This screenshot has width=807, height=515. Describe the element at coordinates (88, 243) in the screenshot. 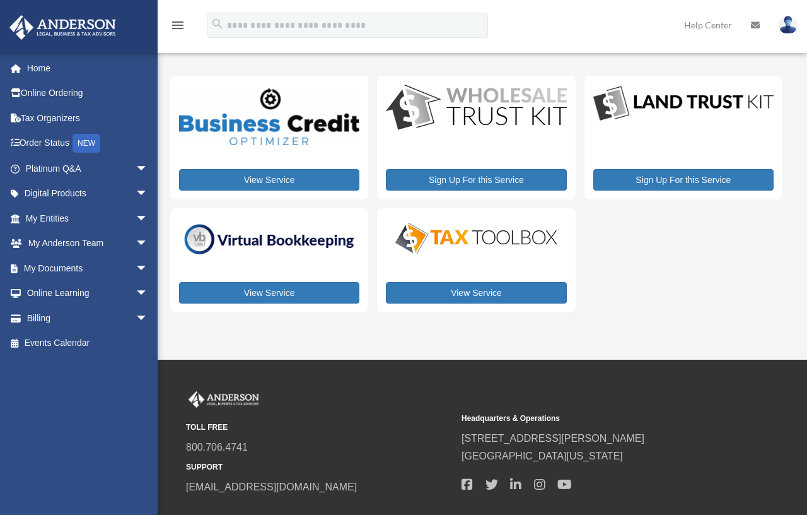

I see `a: My Anderson Teamarrow_drop_down` at that location.